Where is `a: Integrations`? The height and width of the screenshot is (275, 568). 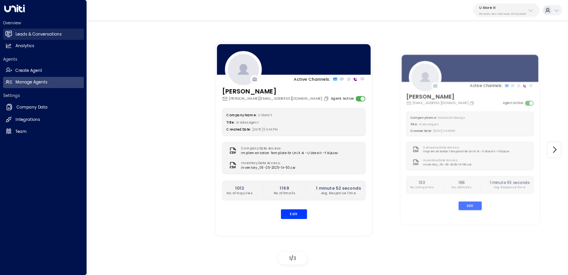 a: Integrations is located at coordinates (43, 120).